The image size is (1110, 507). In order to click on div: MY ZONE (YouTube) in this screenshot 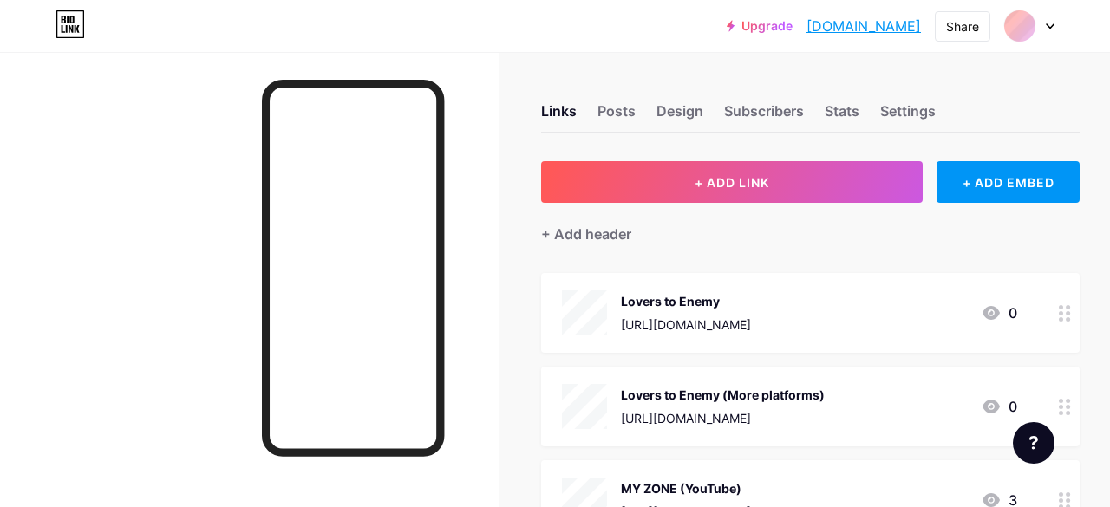, I will do `click(686, 488)`.